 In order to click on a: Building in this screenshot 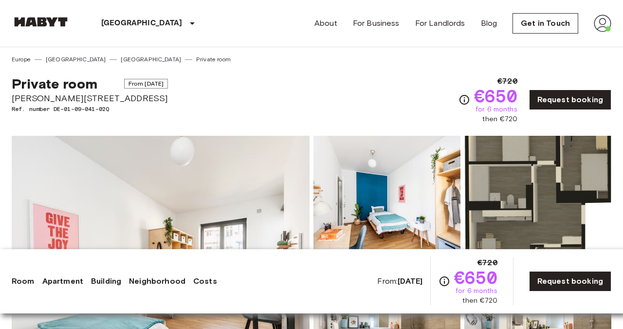, I will do `click(106, 281)`.